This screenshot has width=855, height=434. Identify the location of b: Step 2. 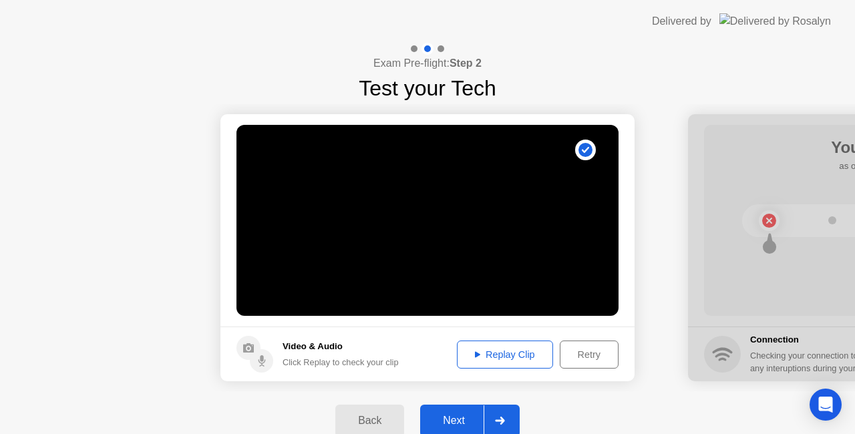
(466, 63).